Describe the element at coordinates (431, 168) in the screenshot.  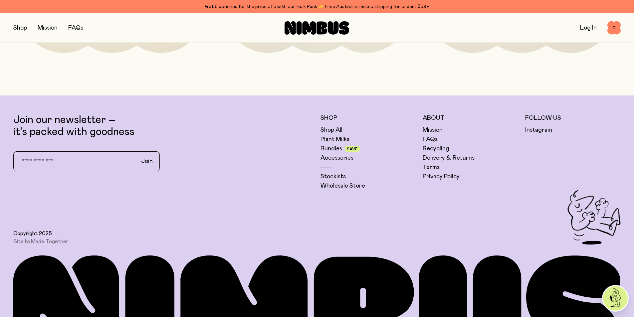
I see `a: Terms` at that location.